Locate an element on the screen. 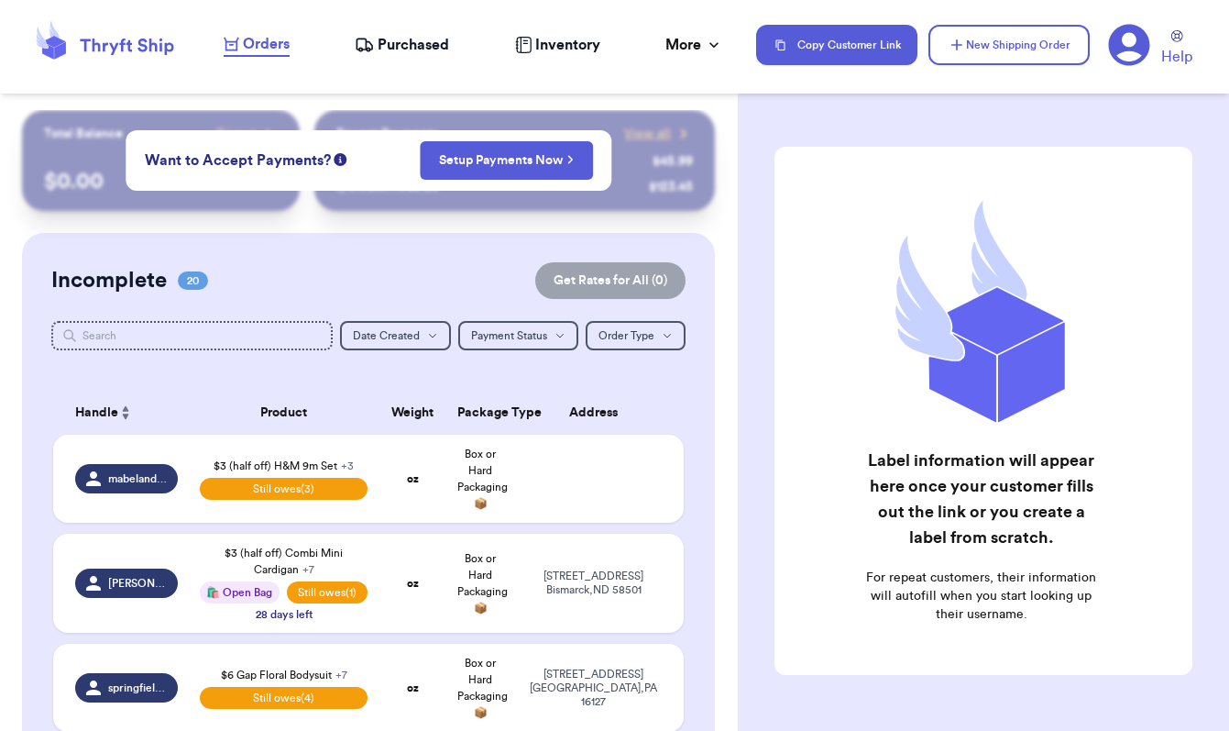 This screenshot has width=1229, height=731. span: Inventory is located at coordinates (567, 45).